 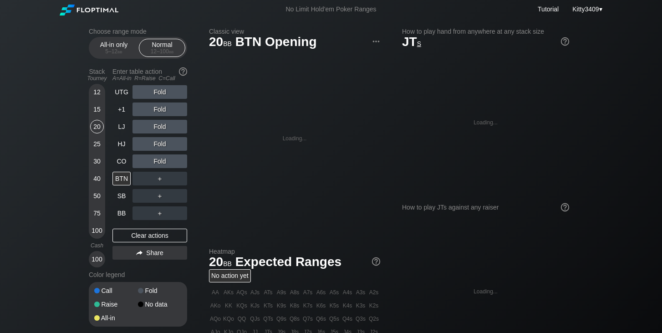 I want to click on div: AA, so click(x=215, y=292).